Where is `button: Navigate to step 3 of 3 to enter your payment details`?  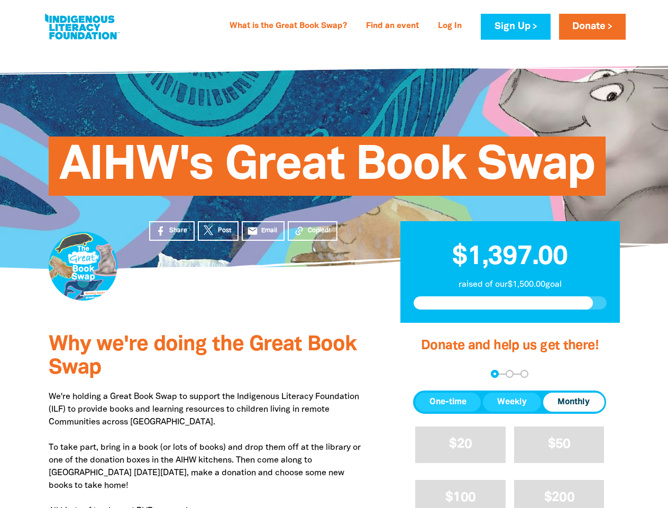 button: Navigate to step 3 of 3 to enter your payment details is located at coordinates (524, 373).